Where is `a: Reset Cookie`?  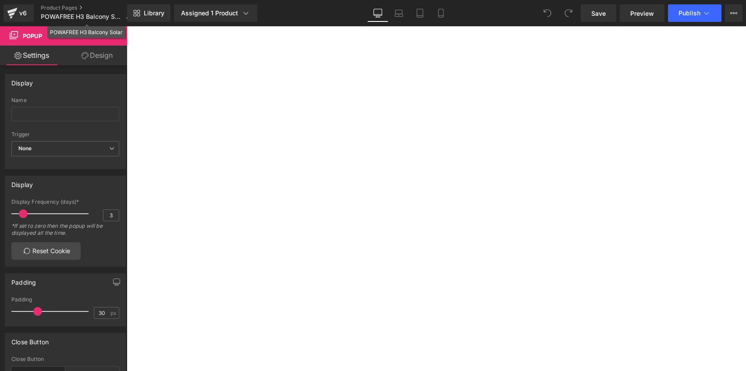
a: Reset Cookie is located at coordinates (46, 251).